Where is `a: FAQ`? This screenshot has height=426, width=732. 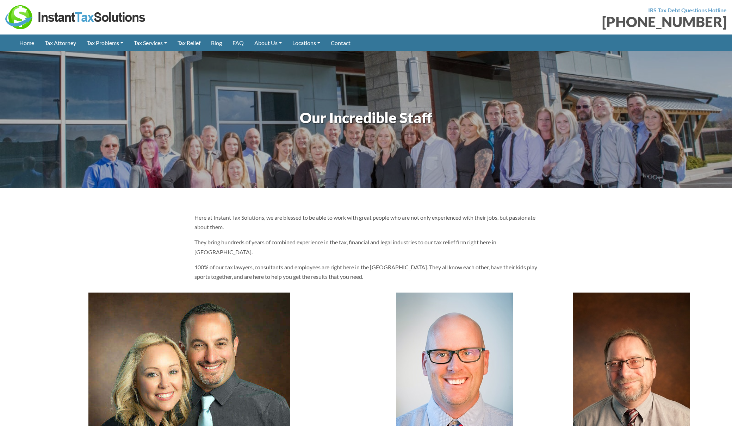
a: FAQ is located at coordinates (238, 43).